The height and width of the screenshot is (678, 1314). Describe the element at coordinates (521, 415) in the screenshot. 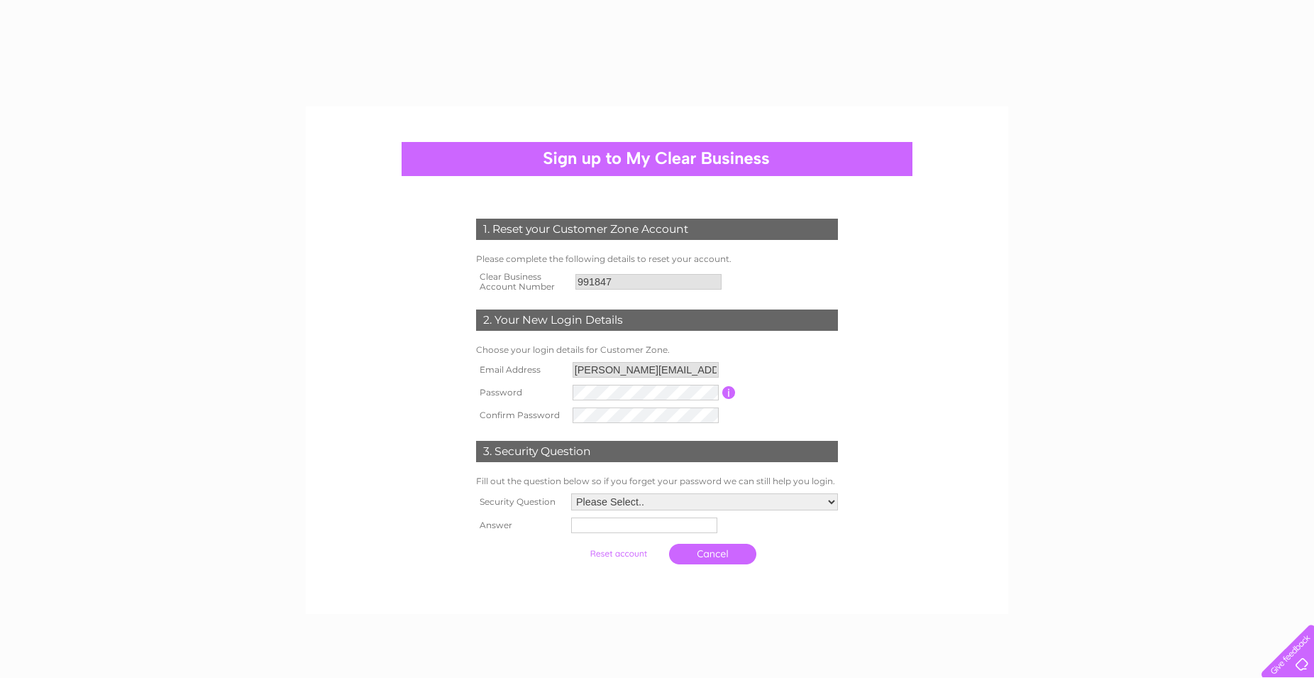

I see `th: Confirm Password` at that location.